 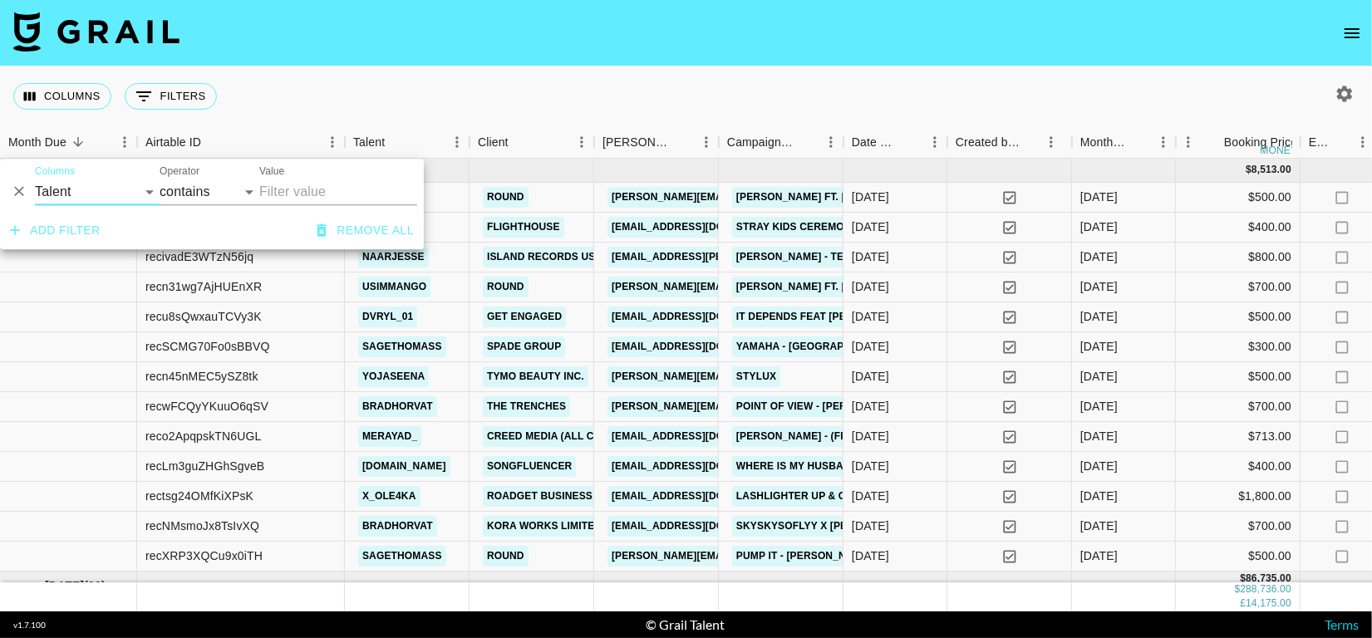 I want to click on div: recu8sQwxauTCVy3K, so click(x=204, y=317).